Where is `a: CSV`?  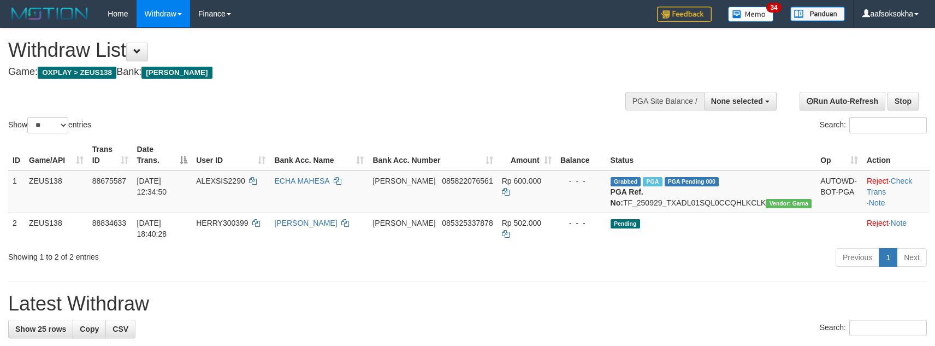 a: CSV is located at coordinates (120, 329).